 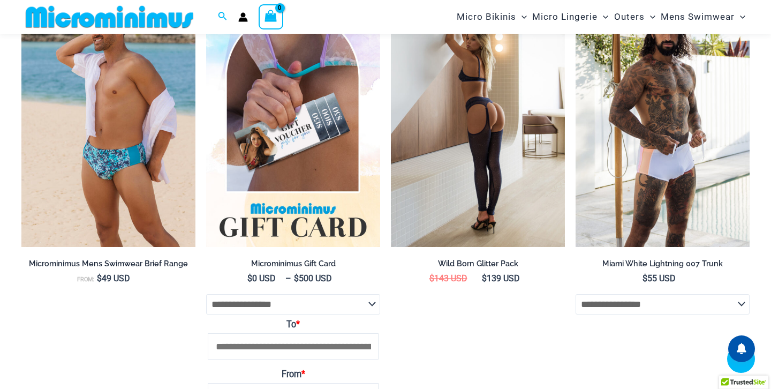 I want to click on a: Microminimus Gift Card, so click(x=293, y=266).